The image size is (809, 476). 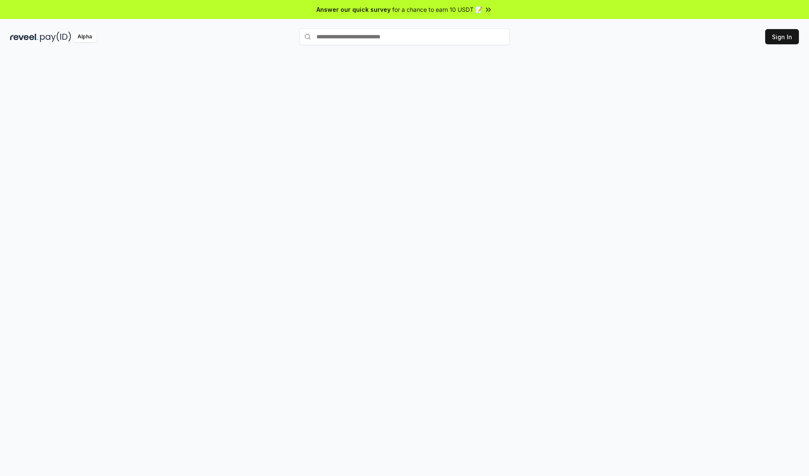 I want to click on div: Alpha, so click(x=85, y=37).